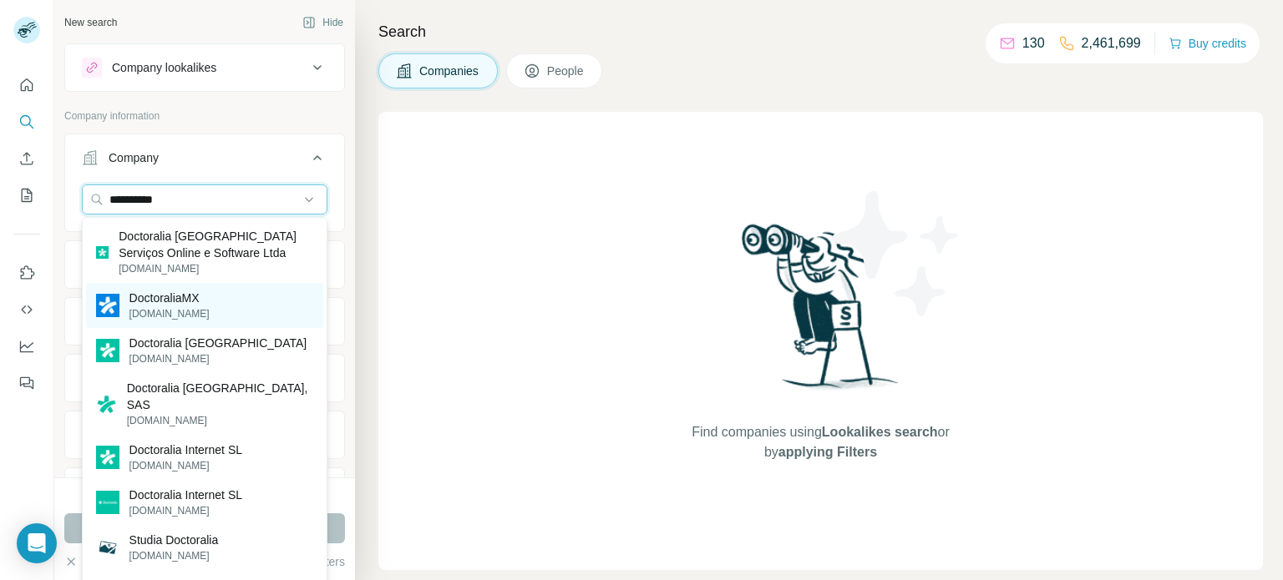 This screenshot has width=1283, height=580. Describe the element at coordinates (134, 158) in the screenshot. I see `div: Company` at that location.